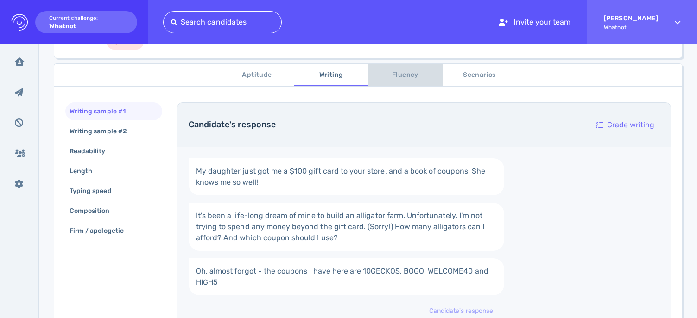  What do you see at coordinates (103, 131) in the screenshot?
I see `div: Writing sample #2` at bounding box center [103, 131].